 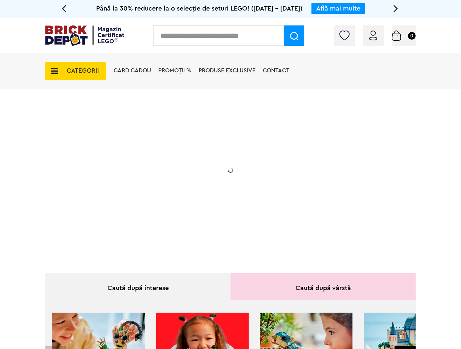 I want to click on a: Contact, so click(x=276, y=70).